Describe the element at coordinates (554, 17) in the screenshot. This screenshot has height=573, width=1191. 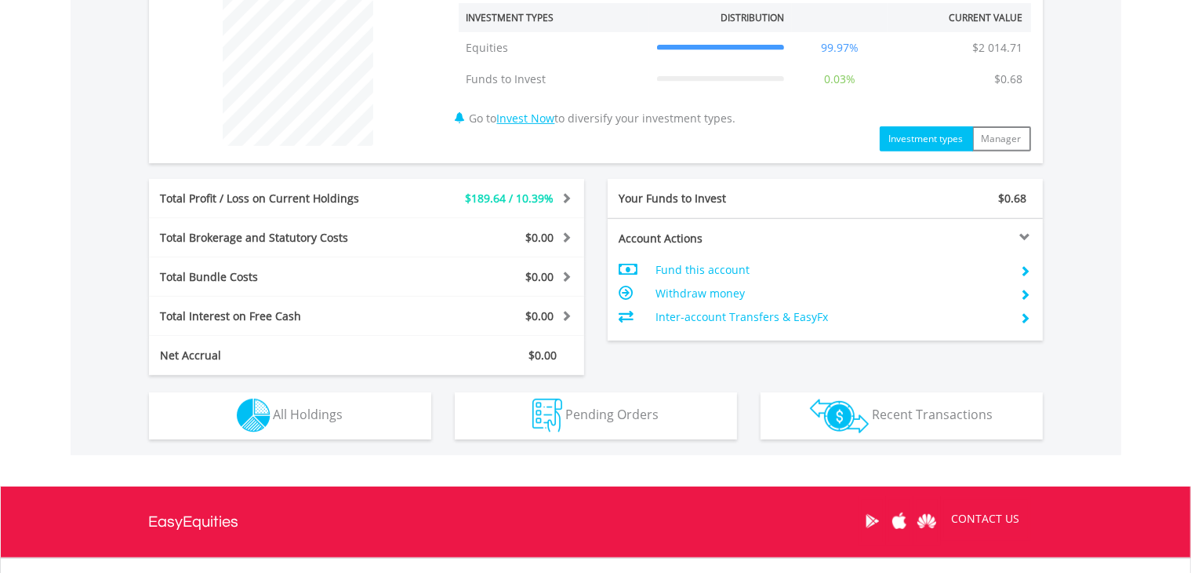
I see `th: Investment Types` at that location.